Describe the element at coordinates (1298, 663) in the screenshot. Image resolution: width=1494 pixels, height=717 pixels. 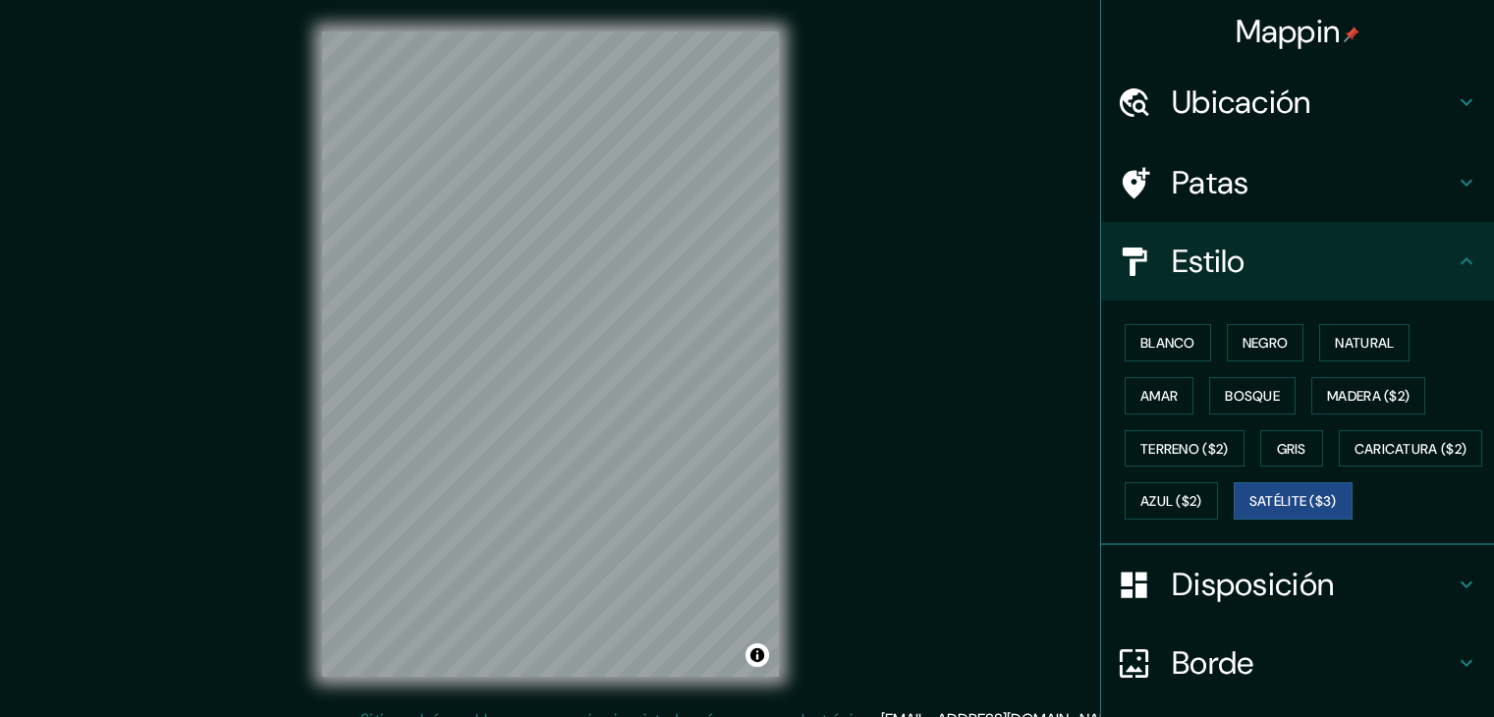
I see `div: Borde` at that location.